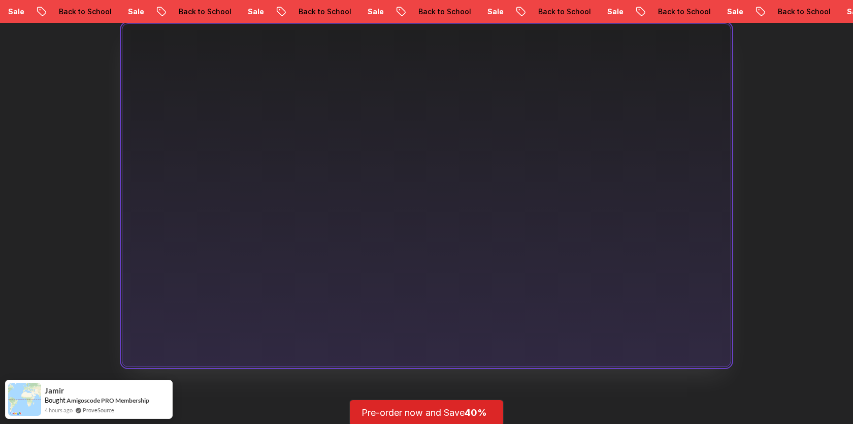  What do you see at coordinates (55, 400) in the screenshot?
I see `span: Bought` at bounding box center [55, 400].